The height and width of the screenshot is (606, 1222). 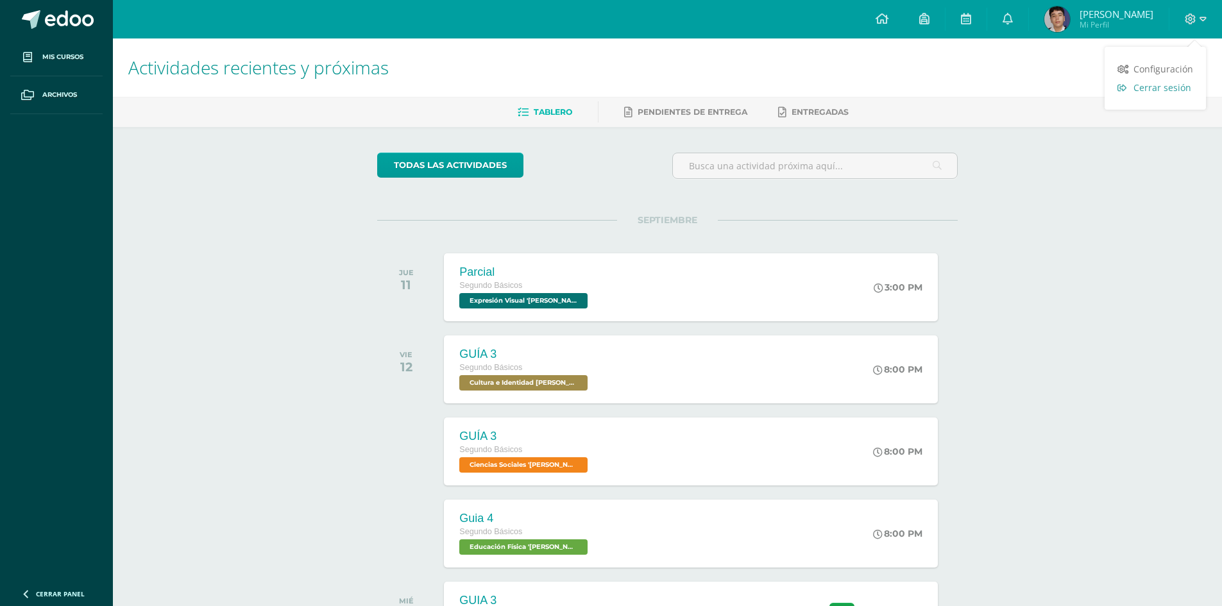 What do you see at coordinates (60, 95) in the screenshot?
I see `span: Archivos` at bounding box center [60, 95].